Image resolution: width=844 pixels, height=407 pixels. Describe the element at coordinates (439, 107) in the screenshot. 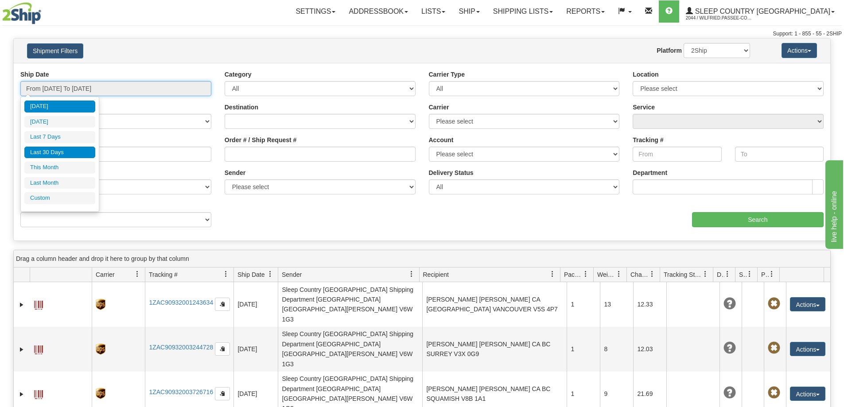

I see `label: Carrier` at that location.